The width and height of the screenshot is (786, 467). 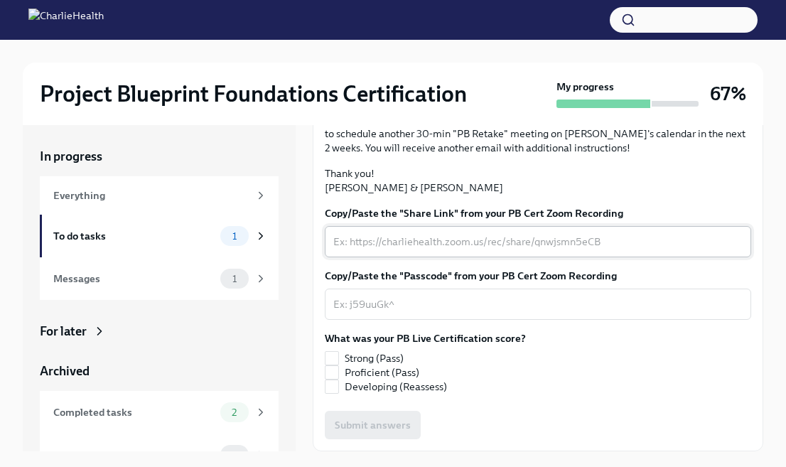 What do you see at coordinates (134, 412) in the screenshot?
I see `div: Completed tasks` at bounding box center [134, 412].